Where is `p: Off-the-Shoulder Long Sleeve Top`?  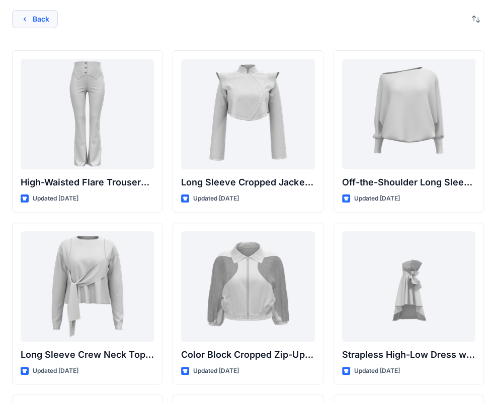
p: Off-the-Shoulder Long Sleeve Top is located at coordinates (408, 183).